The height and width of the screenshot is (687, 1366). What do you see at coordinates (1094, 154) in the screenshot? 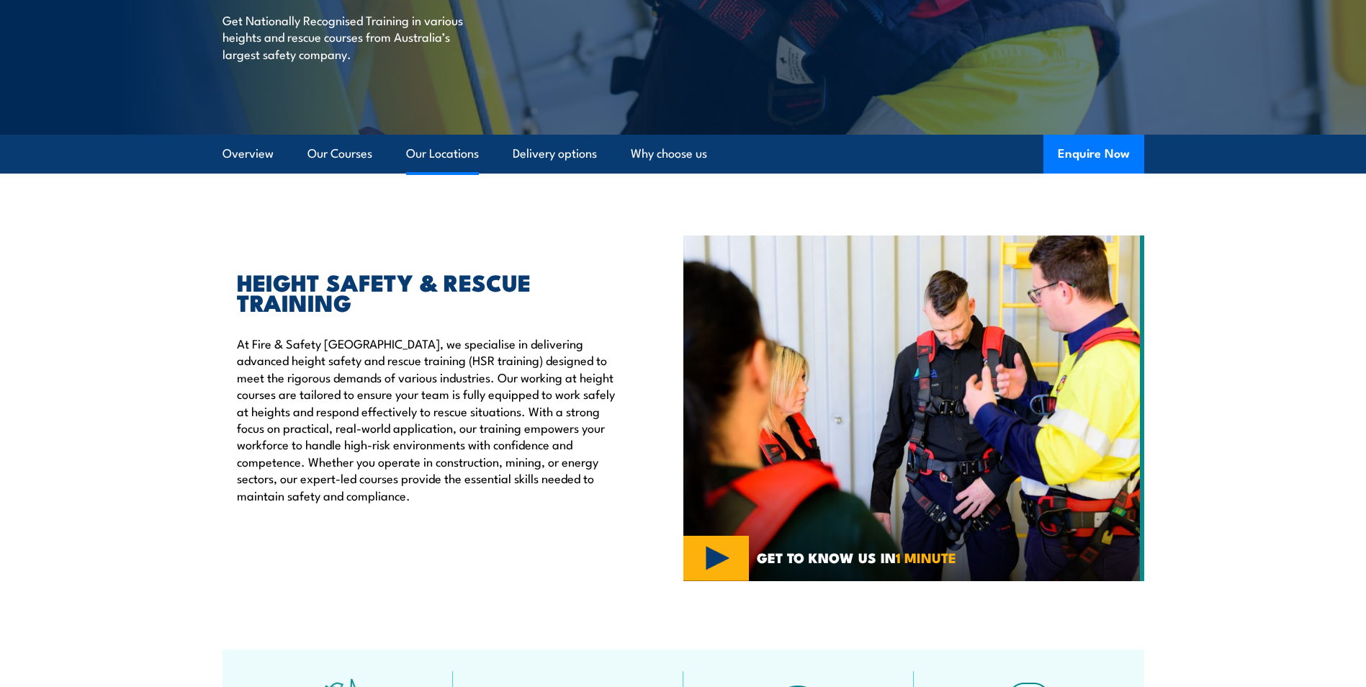
I see `button: Enquire Now` at bounding box center [1094, 154].